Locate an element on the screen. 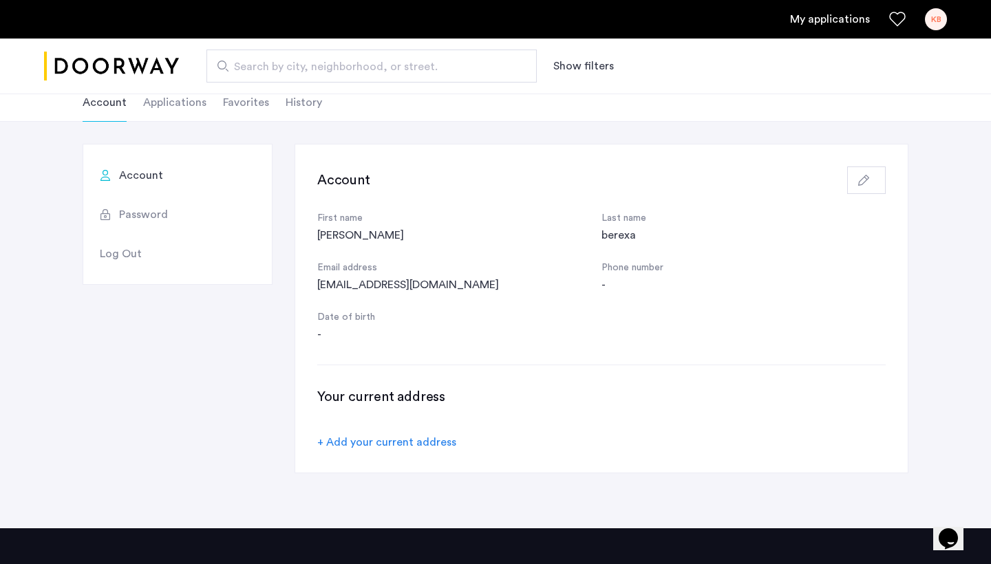  li: Applications is located at coordinates (175, 103).